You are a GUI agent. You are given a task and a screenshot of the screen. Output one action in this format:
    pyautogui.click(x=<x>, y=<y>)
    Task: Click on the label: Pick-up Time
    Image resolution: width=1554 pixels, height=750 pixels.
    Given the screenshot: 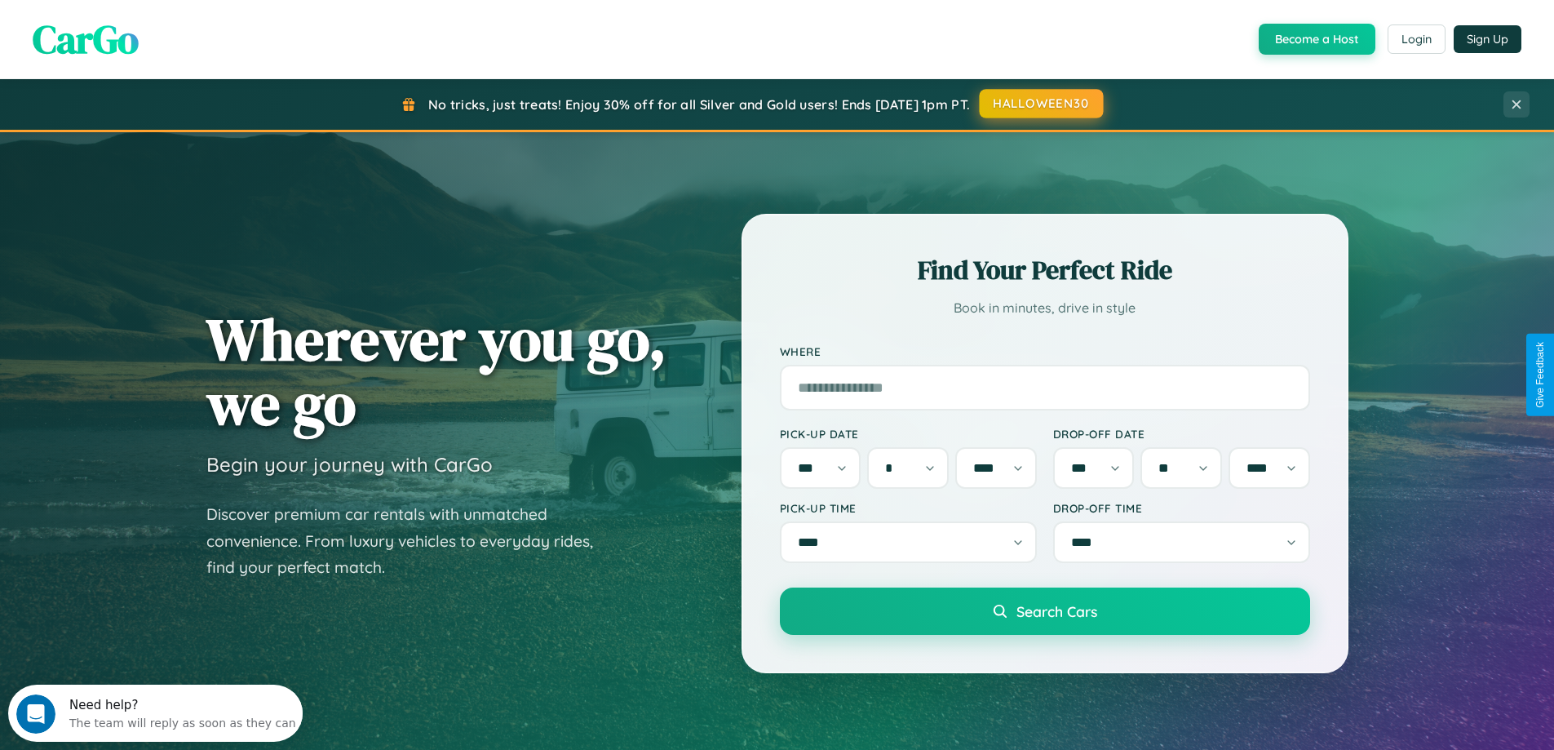 What is the action you would take?
    pyautogui.click(x=908, y=507)
    